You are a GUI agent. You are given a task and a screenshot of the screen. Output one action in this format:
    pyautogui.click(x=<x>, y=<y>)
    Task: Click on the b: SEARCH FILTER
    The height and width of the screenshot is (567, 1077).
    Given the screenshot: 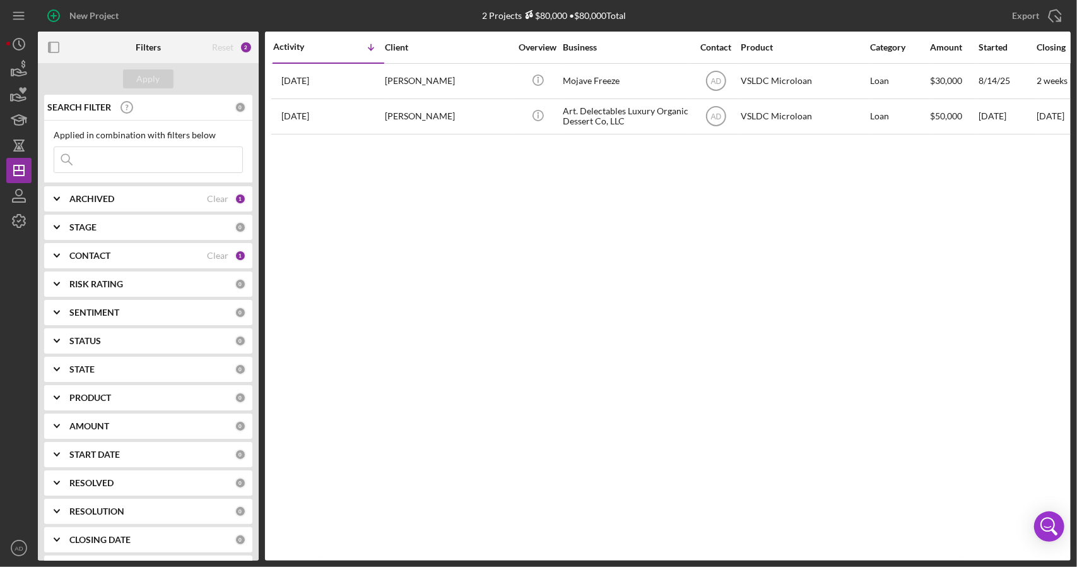 What is the action you would take?
    pyautogui.click(x=79, y=107)
    